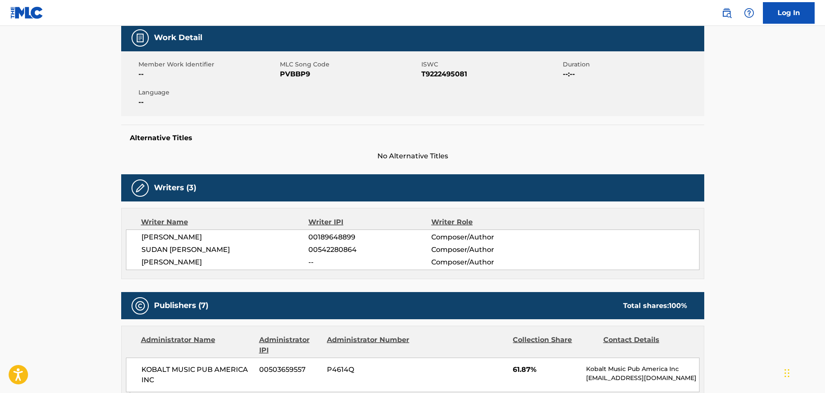 The height and width of the screenshot is (393, 825). What do you see at coordinates (632, 64) in the screenshot?
I see `span: Duration` at bounding box center [632, 64].